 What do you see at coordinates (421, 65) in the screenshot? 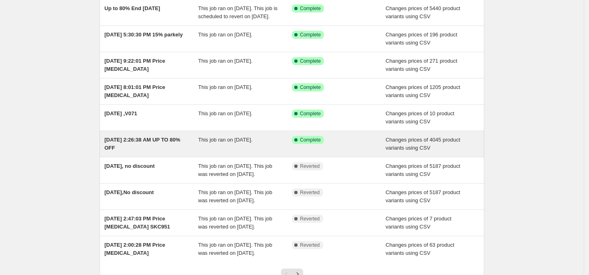
I see `span: Changes prices of 271 product variants using CSV` at bounding box center [421, 65].